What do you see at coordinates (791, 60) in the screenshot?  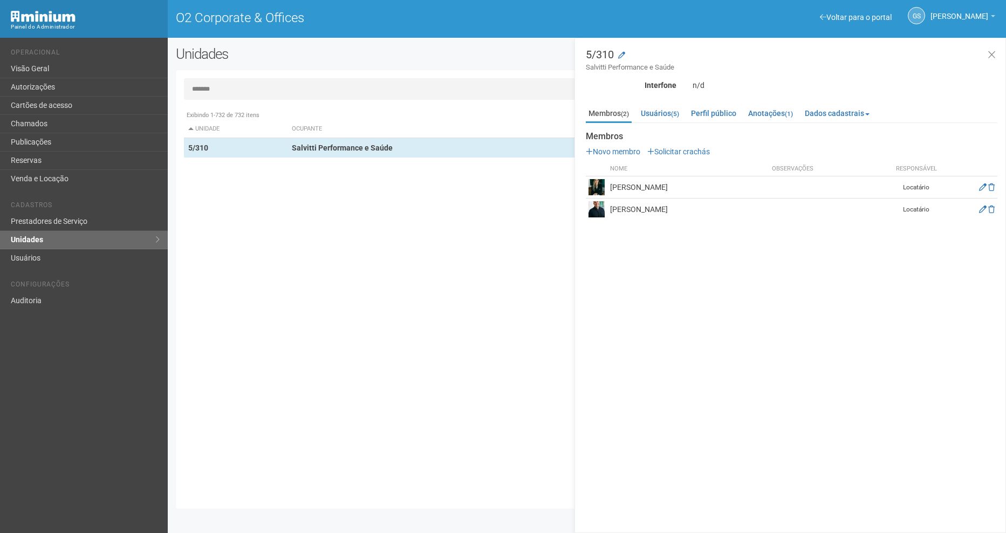 I see `h3: 5/310` at bounding box center [791, 60].